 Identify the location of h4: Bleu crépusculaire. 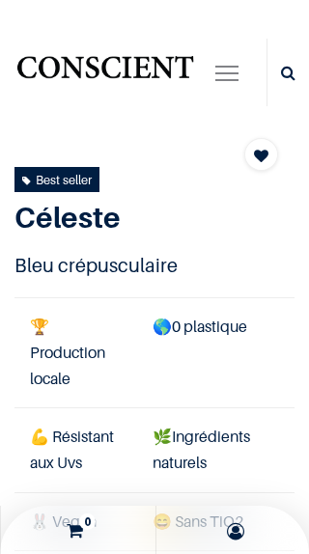
(154, 265).